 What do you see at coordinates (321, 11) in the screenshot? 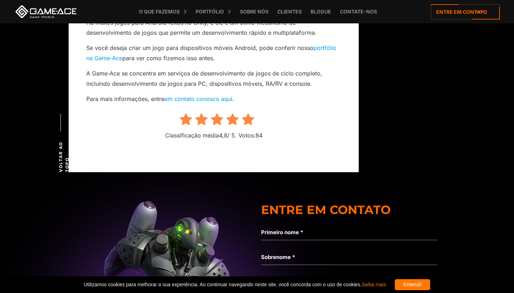
I see `font: Blogue` at bounding box center [321, 11].